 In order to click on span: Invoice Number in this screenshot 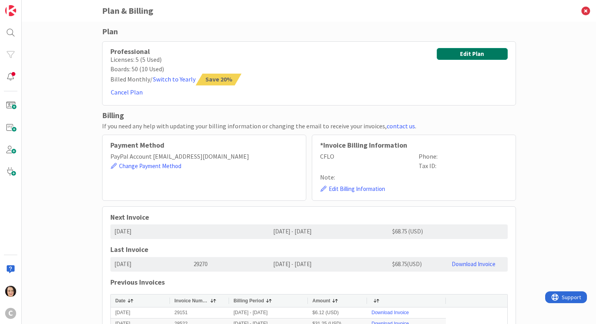, I will do `click(192, 301)`.